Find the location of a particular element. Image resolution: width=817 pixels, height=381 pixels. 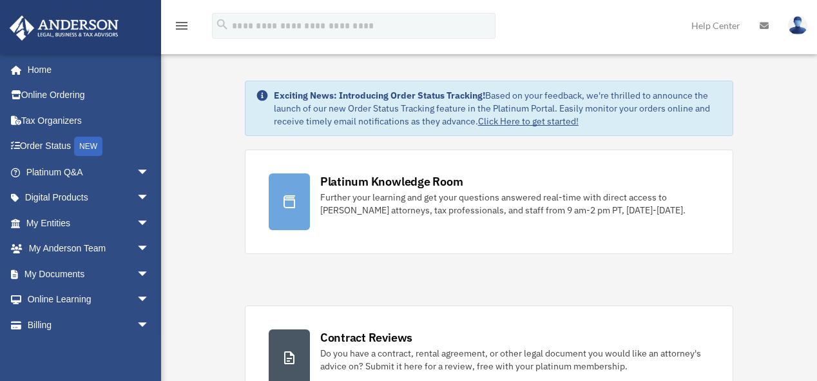

img: Anderson Advisors Platinum Portal is located at coordinates (64, 28).